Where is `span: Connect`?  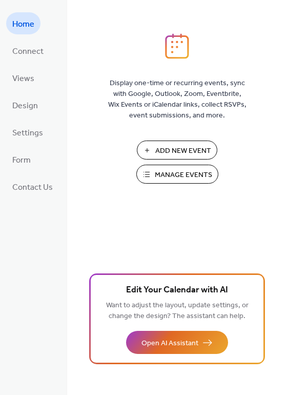 span: Connect is located at coordinates (28, 51).